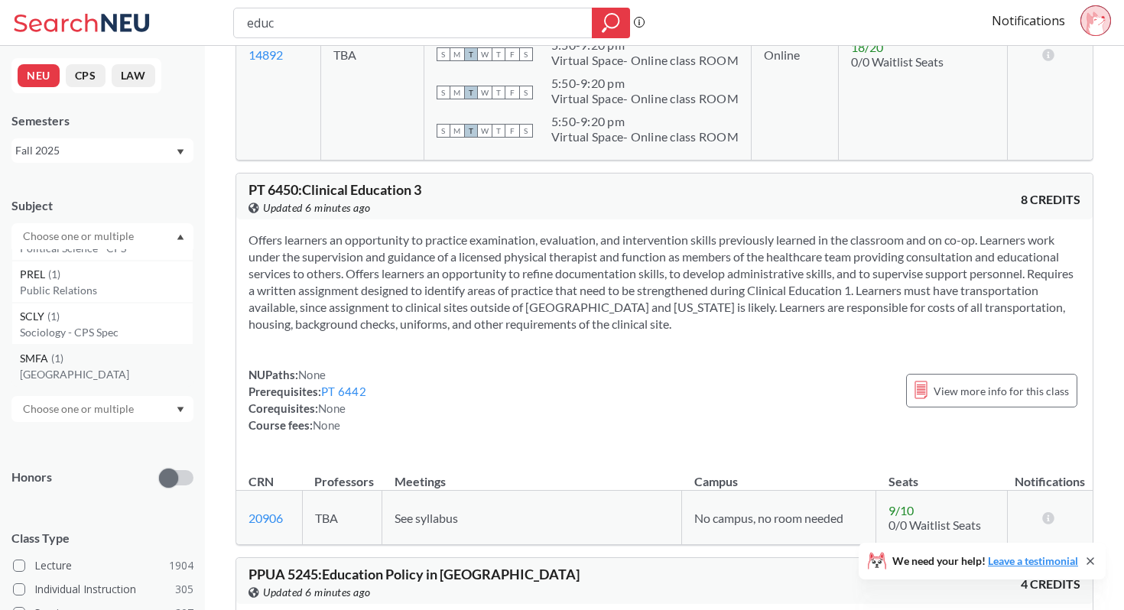 The height and width of the screenshot is (610, 1124). Describe the element at coordinates (102, 409) in the screenshot. I see `div: Dropdown arrow` at that location.